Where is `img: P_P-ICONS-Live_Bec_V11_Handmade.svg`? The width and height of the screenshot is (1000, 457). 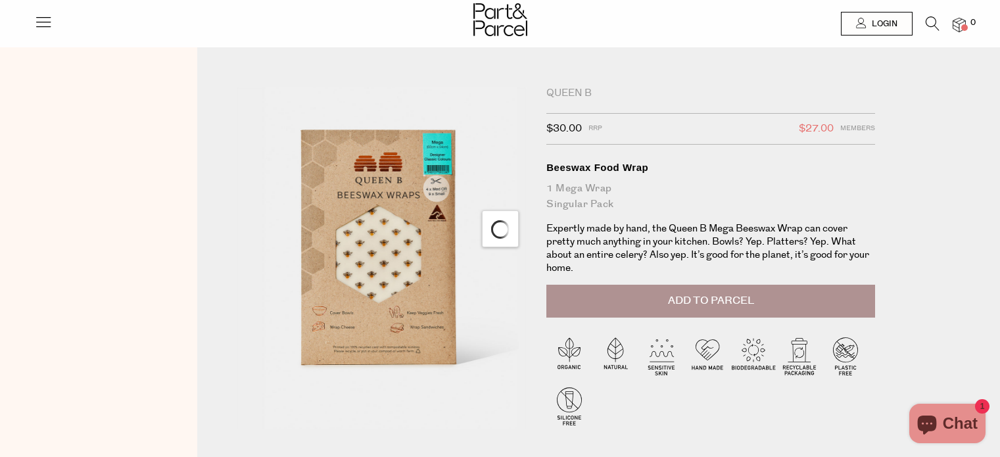 img: P_P-ICONS-Live_Bec_V11_Handmade.svg is located at coordinates (707, 356).